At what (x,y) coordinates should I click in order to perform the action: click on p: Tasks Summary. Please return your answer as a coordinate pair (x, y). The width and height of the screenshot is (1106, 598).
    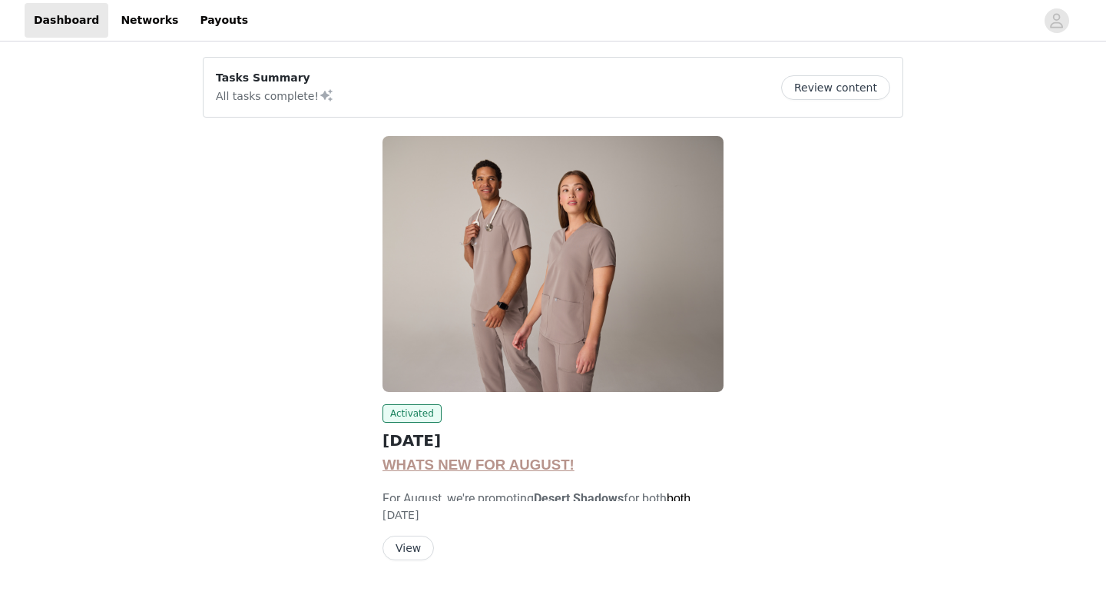
    Looking at the image, I should click on (275, 78).